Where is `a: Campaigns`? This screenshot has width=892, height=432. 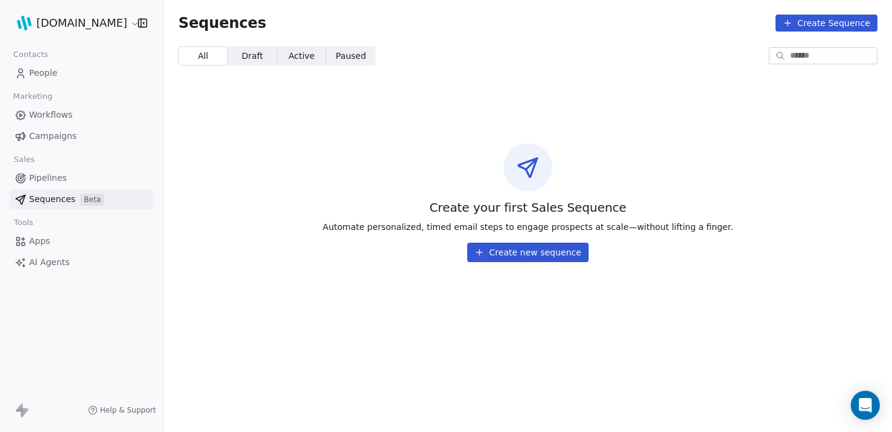 a: Campaigns is located at coordinates (81, 136).